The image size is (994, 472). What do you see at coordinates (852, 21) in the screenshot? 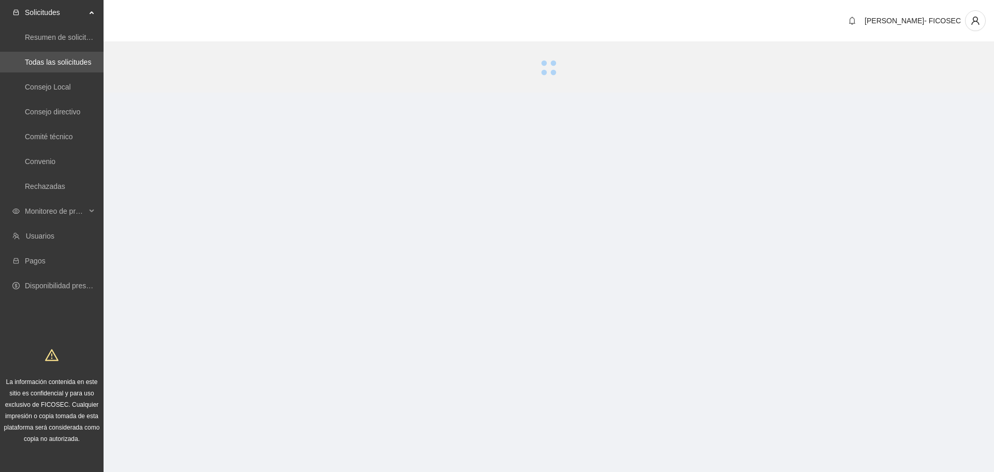
I see `span: bell` at bounding box center [852, 21].